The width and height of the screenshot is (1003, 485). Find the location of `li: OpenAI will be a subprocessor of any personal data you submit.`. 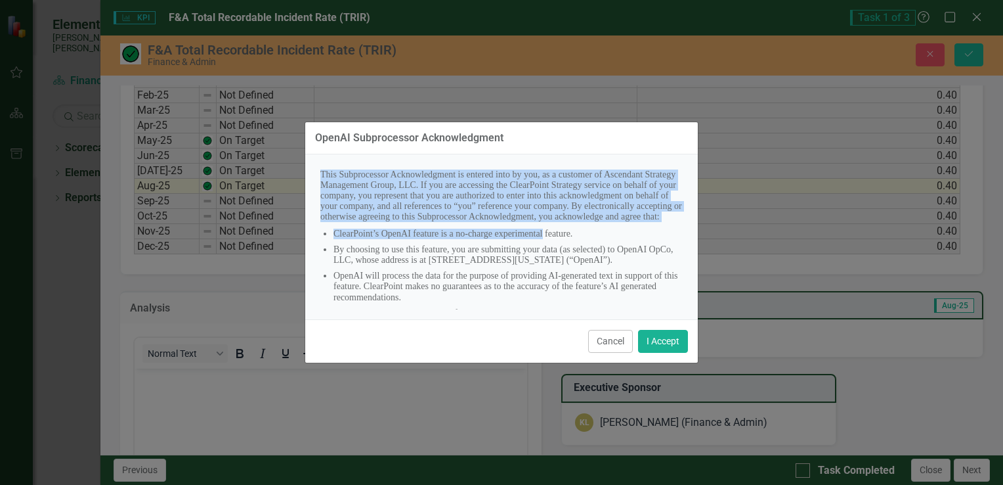

li: OpenAI will be a subprocessor of any personal data you submit. is located at coordinates (508, 313).